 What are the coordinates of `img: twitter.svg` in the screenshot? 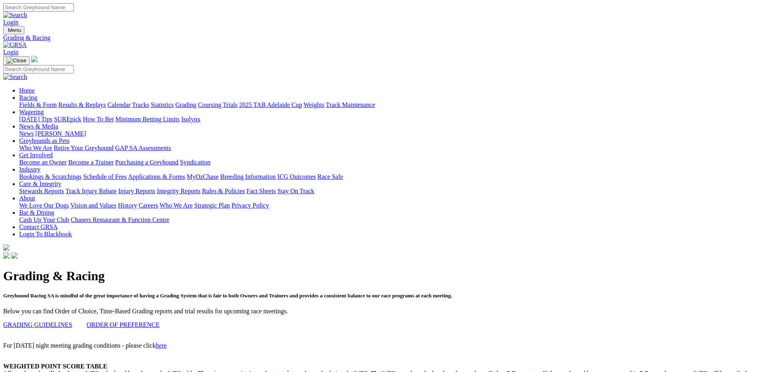 It's located at (14, 255).